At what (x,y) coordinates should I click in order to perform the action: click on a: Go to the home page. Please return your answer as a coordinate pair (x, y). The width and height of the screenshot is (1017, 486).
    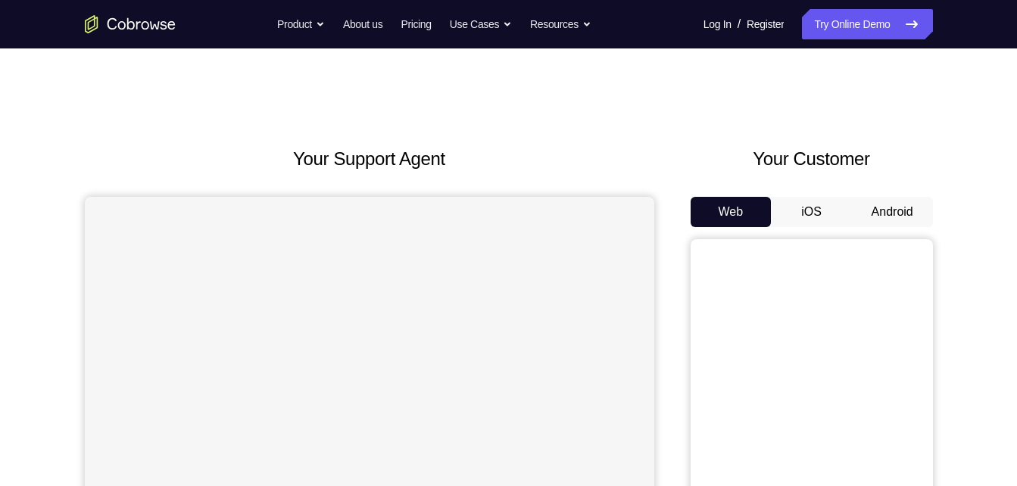
    Looking at the image, I should click on (130, 24).